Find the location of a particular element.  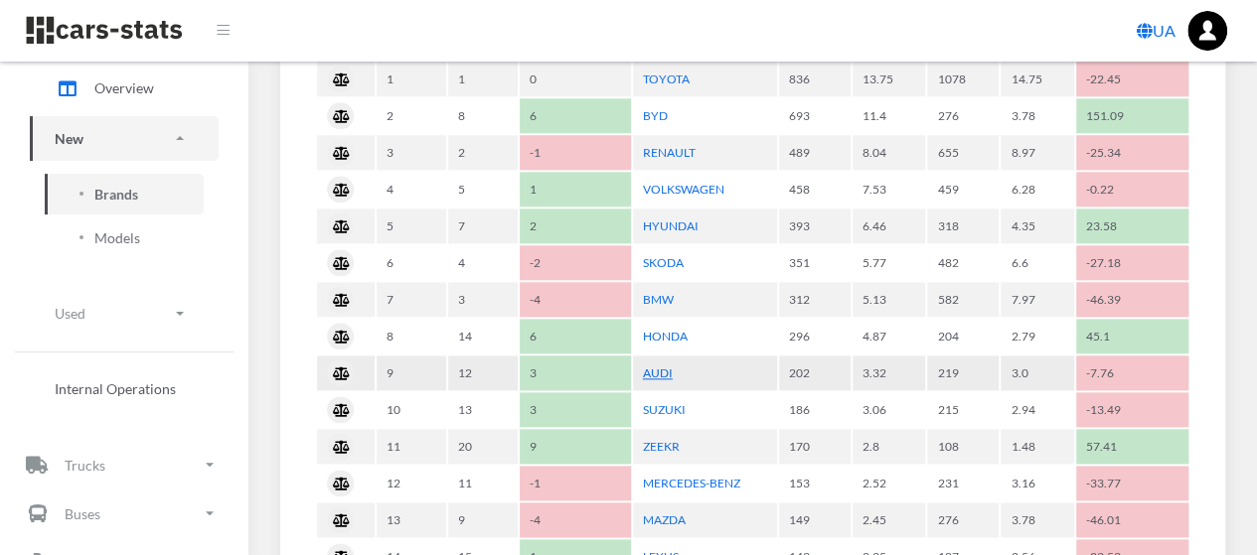

p: New is located at coordinates (69, 138).